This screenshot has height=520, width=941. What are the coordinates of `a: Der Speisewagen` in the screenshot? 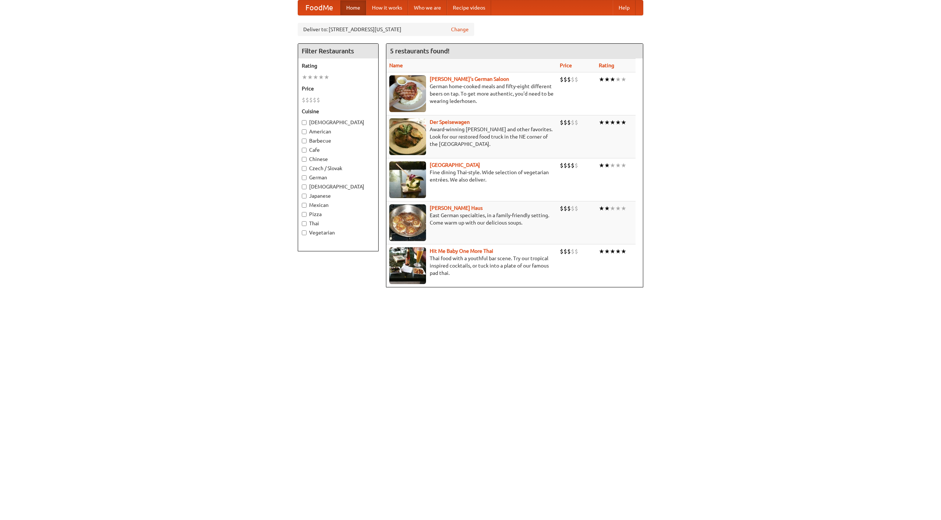 It's located at (450, 122).